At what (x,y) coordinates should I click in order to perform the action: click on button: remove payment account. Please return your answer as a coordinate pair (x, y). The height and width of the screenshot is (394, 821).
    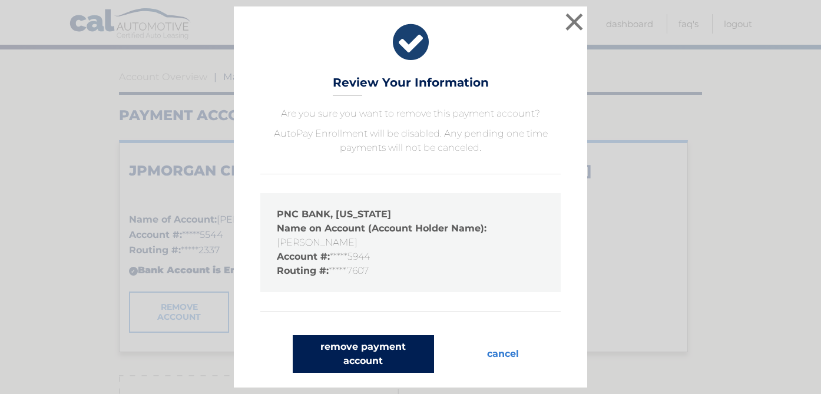
    Looking at the image, I should click on (363, 354).